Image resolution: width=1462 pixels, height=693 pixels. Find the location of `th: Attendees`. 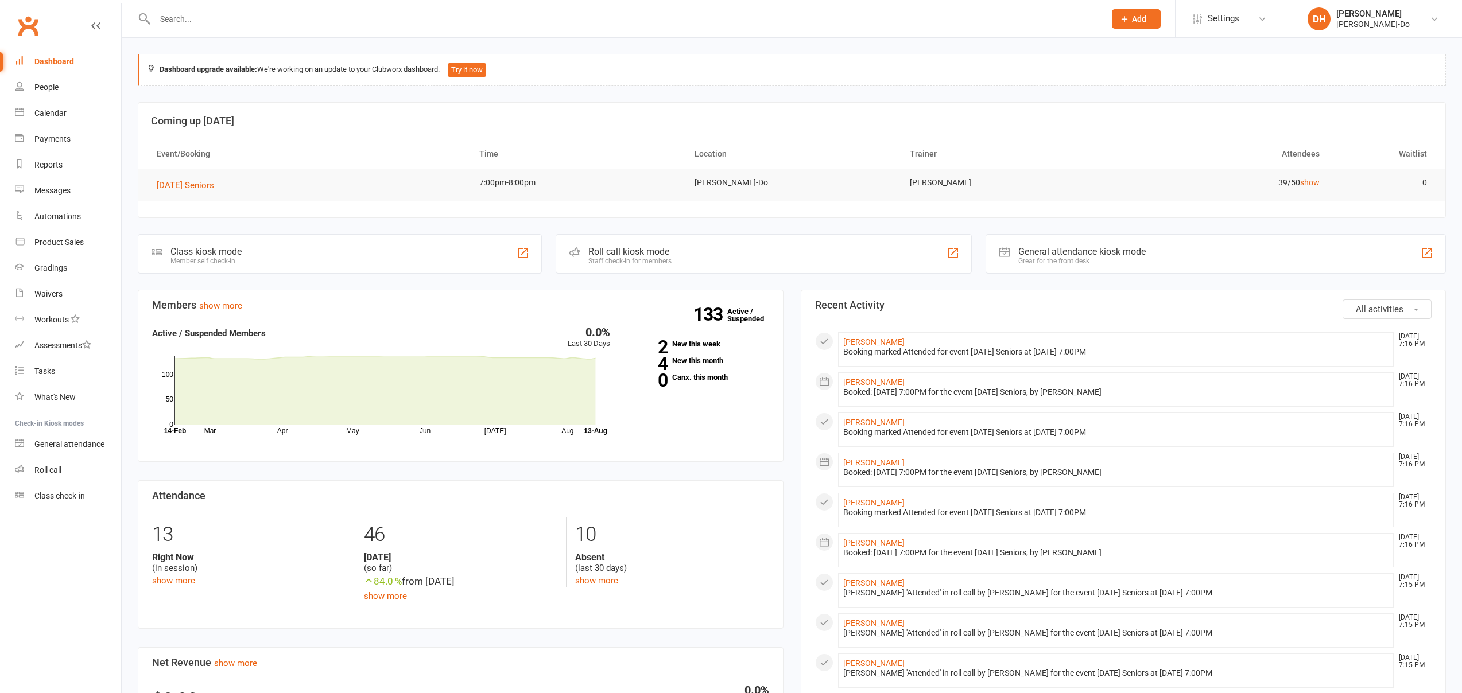

th: Attendees is located at coordinates (1222, 154).